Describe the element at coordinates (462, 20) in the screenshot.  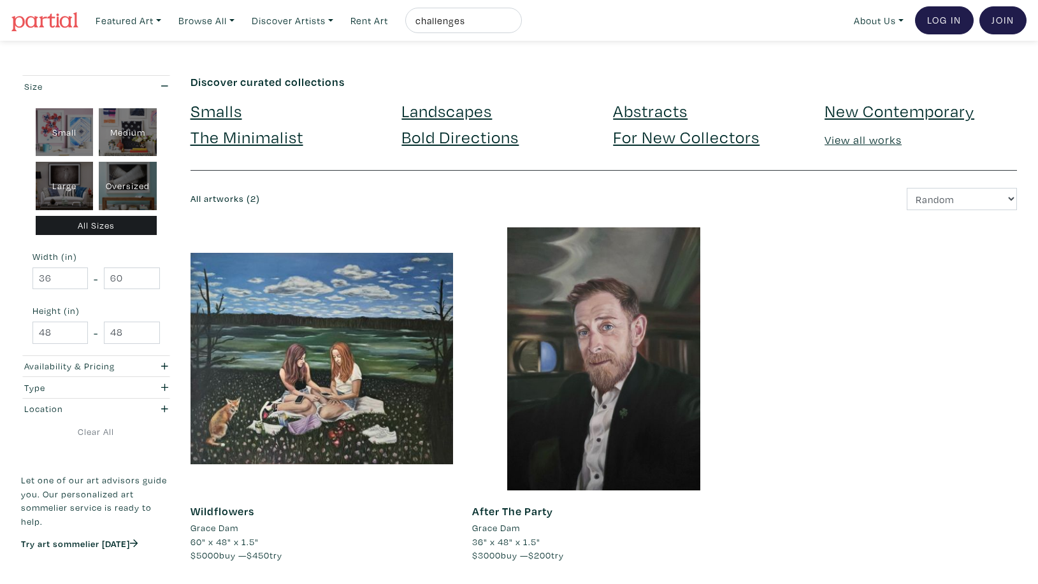
I see `input: Search` at that location.